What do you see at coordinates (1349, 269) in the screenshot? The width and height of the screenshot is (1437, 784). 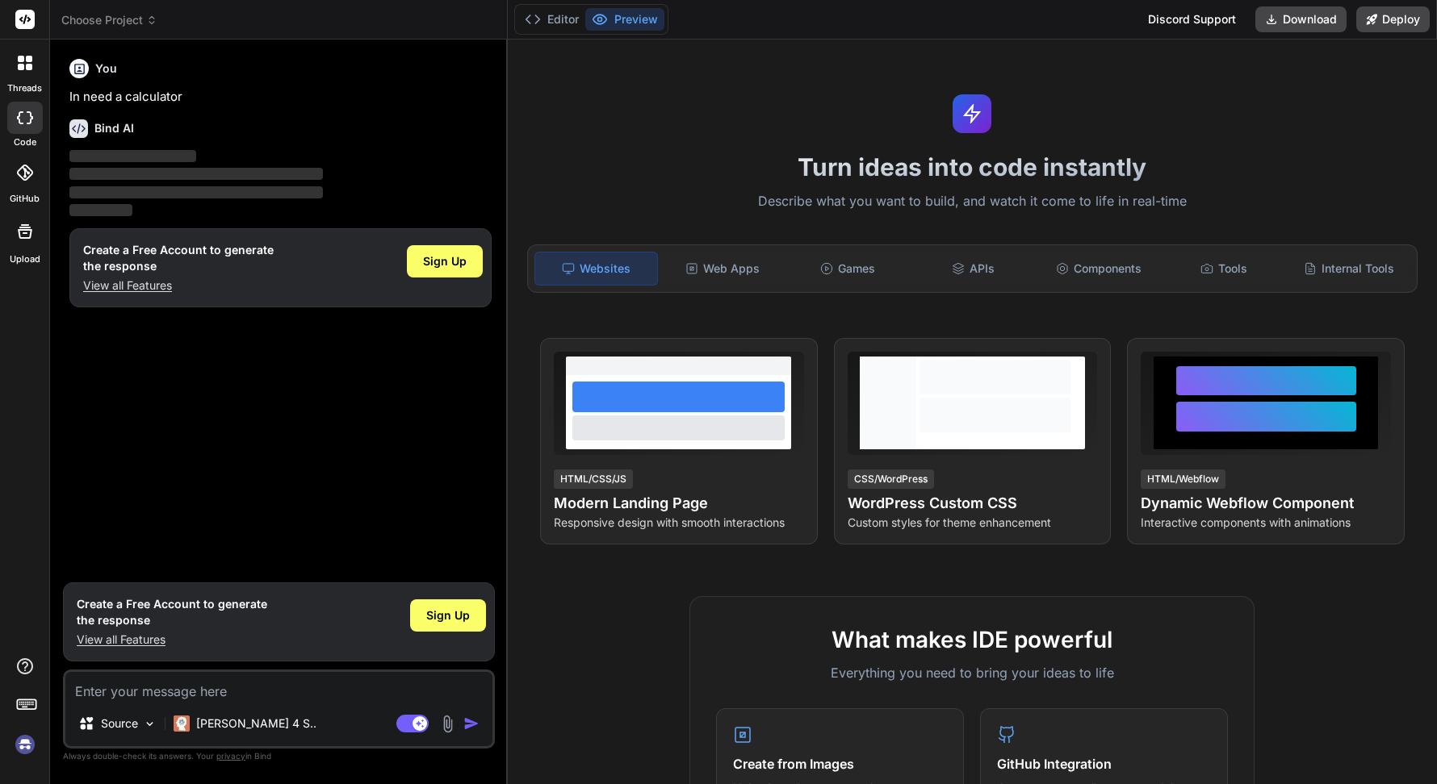 I see `div: Internal Tools` at bounding box center [1349, 269].